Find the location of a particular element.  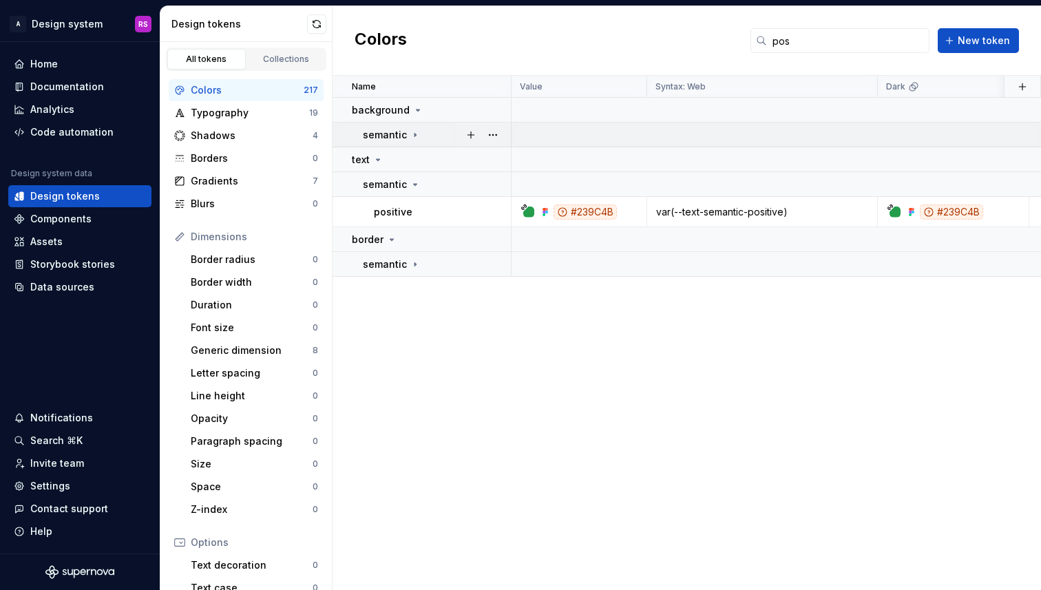

div: Line height is located at coordinates (251, 396).